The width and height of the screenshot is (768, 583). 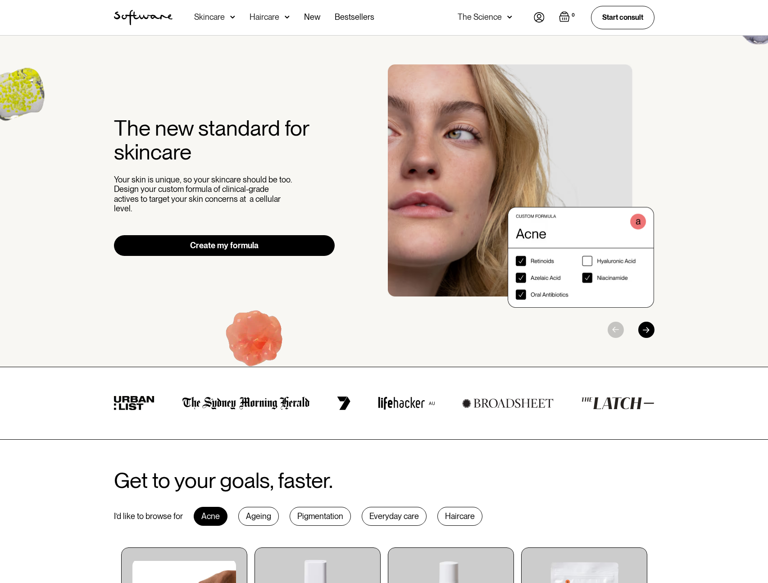 I want to click on img: lifehacker logo, so click(x=406, y=403).